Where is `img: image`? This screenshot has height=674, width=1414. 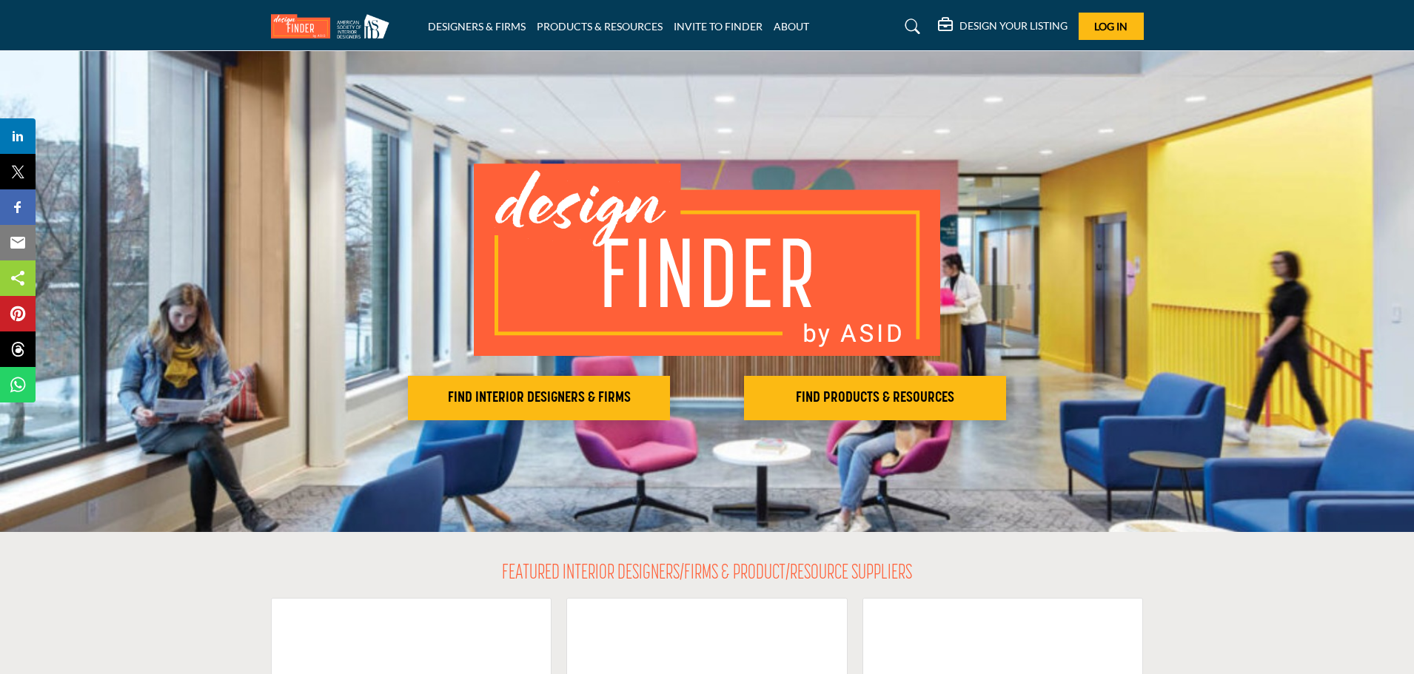
img: image is located at coordinates (707, 260).